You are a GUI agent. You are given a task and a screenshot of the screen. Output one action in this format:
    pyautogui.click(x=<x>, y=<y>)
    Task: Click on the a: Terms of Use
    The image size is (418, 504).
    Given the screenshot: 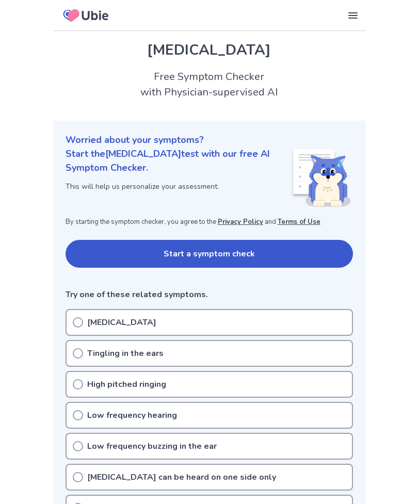 What is the action you would take?
    pyautogui.click(x=299, y=222)
    